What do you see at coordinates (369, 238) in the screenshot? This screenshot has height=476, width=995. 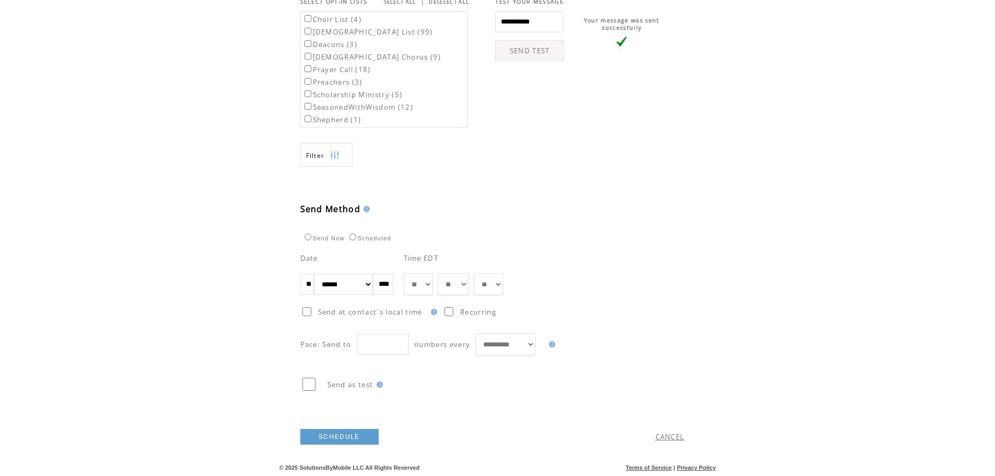 I see `label: Scheduled` at bounding box center [369, 238].